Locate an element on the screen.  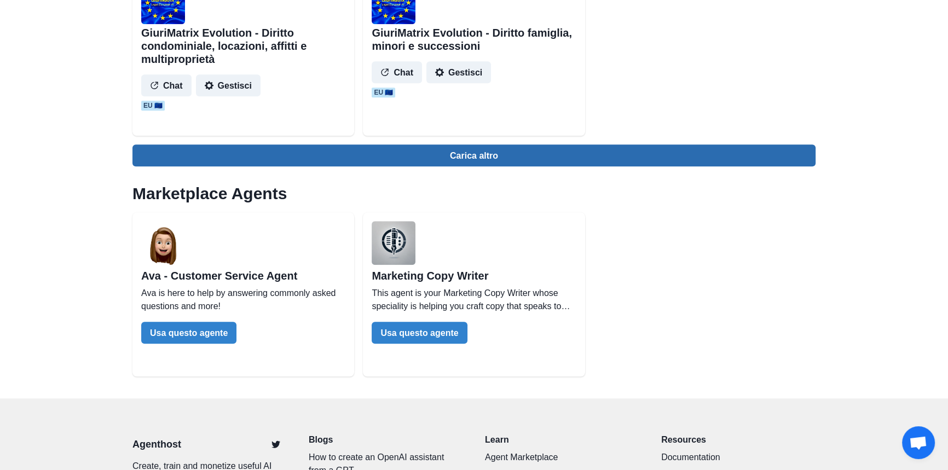
a: Blogs is located at coordinates (386, 440).